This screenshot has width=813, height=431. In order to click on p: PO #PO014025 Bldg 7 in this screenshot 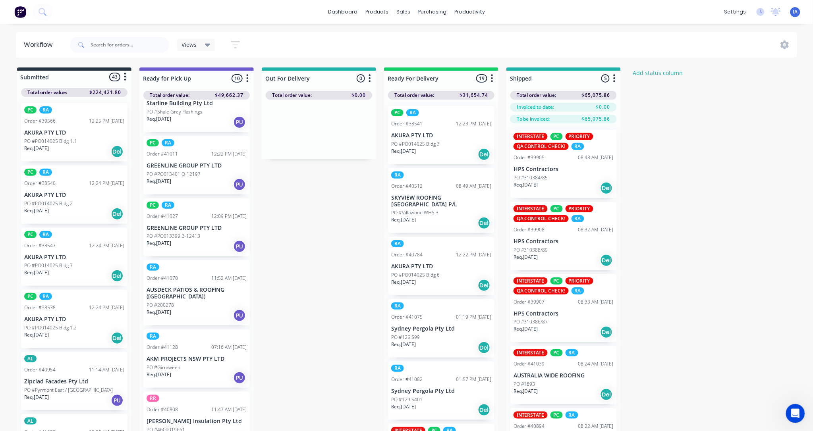, I will do `click(48, 266)`.